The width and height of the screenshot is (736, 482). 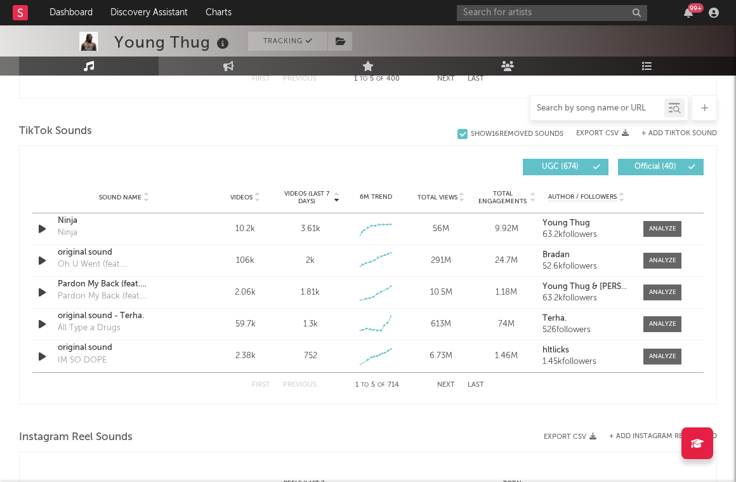 What do you see at coordinates (441, 356) in the screenshot?
I see `div: 6.73M` at bounding box center [441, 356].